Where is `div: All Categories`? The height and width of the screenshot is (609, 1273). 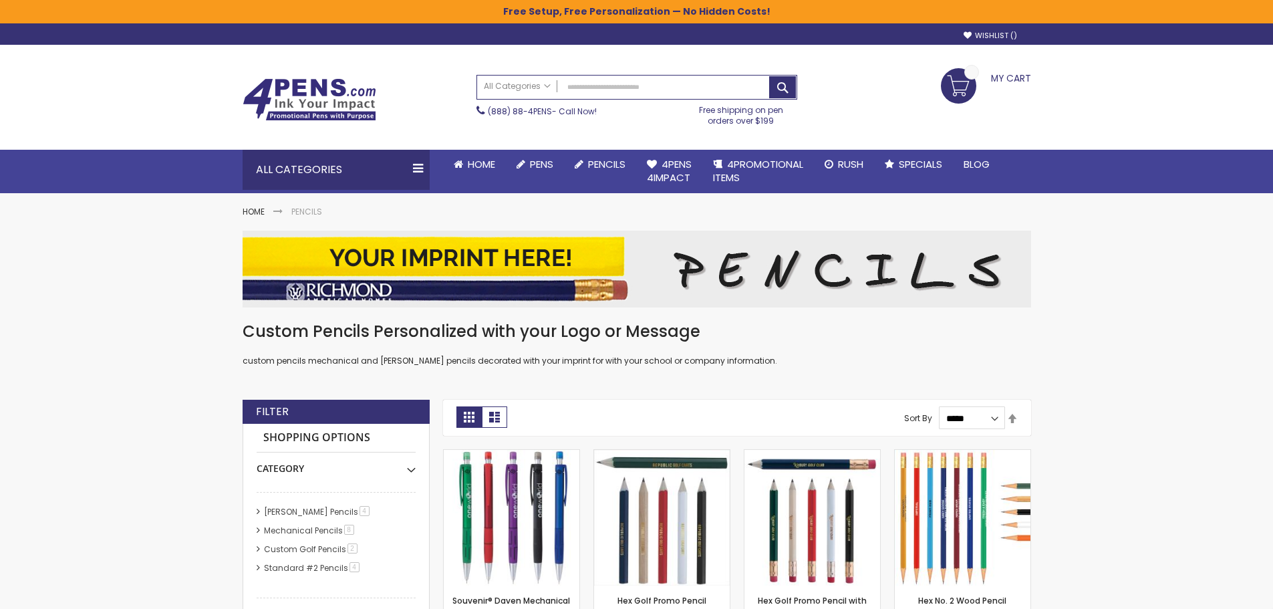 div: All Categories is located at coordinates (336, 170).